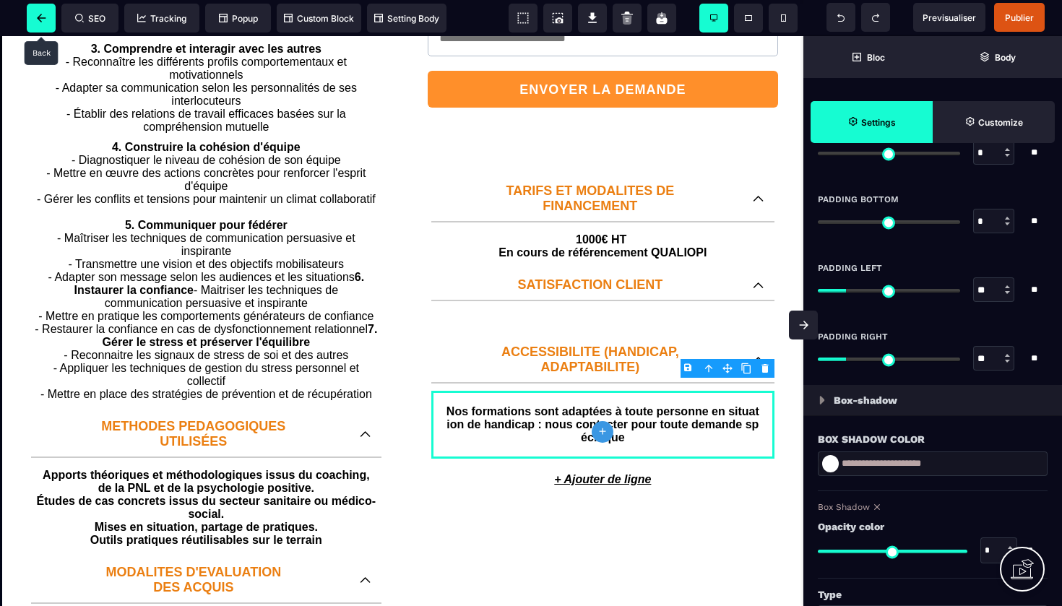 The image size is (1062, 606). I want to click on span: Box Shadow, so click(844, 507).